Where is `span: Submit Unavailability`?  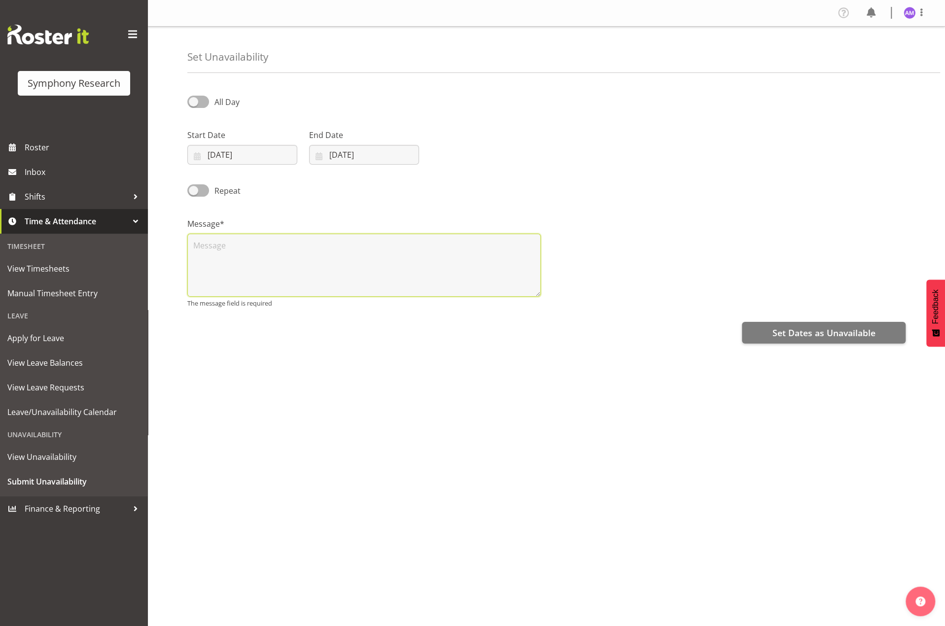 span: Submit Unavailability is located at coordinates (74, 482).